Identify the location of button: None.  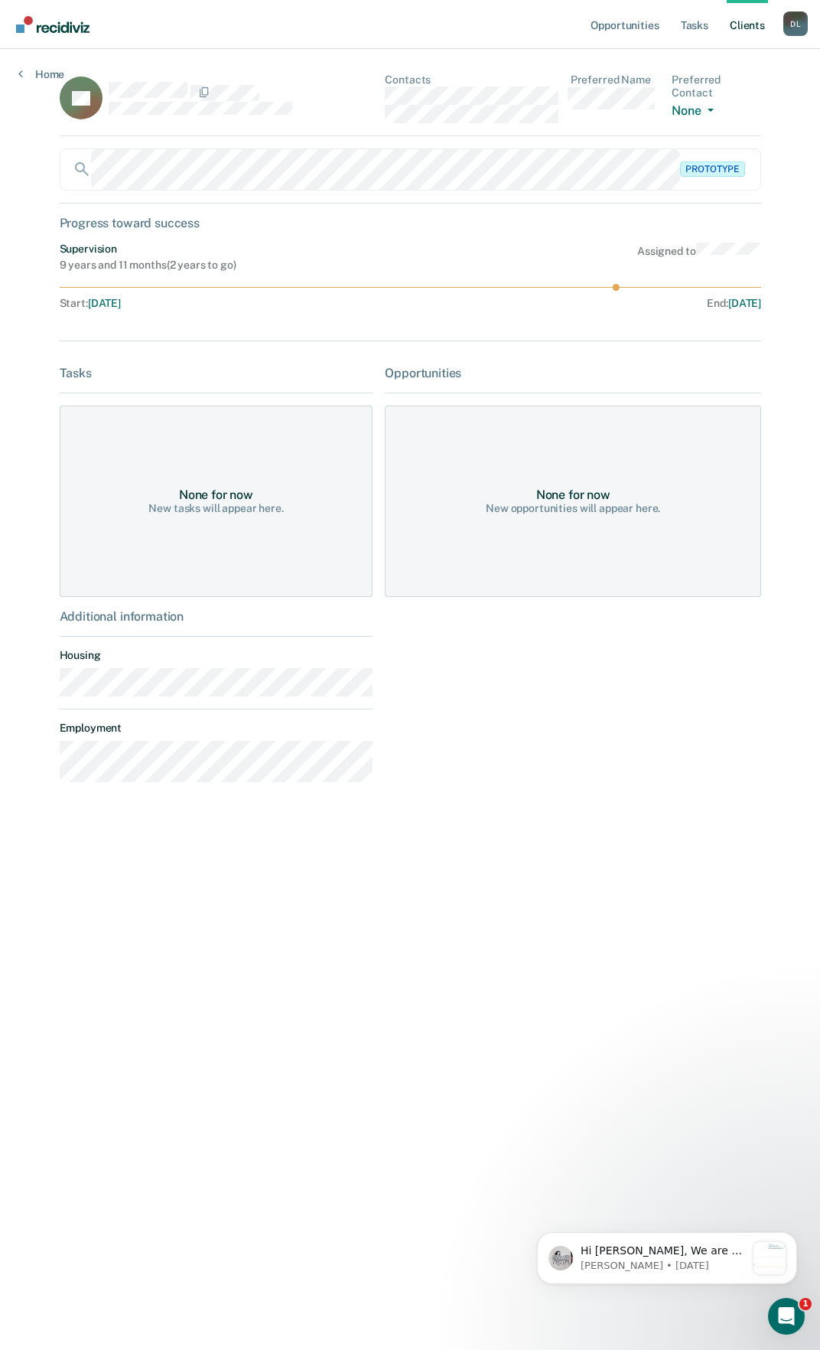
(695, 112).